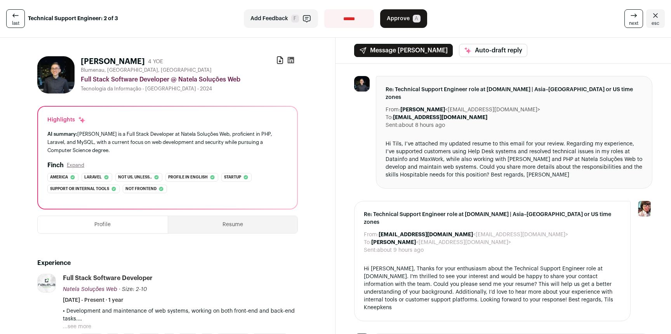 The width and height of the screenshot is (671, 334). What do you see at coordinates (66, 120) in the screenshot?
I see `div: Highlights` at bounding box center [66, 120].